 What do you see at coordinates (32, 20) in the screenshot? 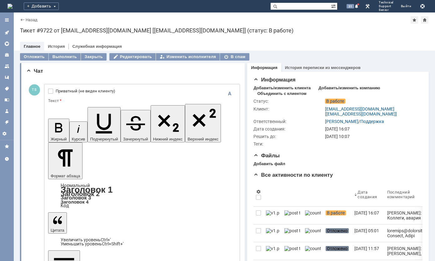
I see `a: Назад` at bounding box center [32, 20].